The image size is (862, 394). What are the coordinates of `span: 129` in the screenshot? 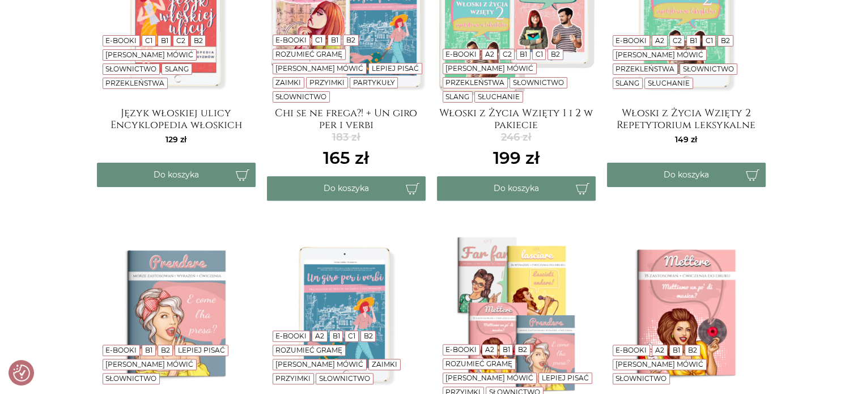 It's located at (176, 139).